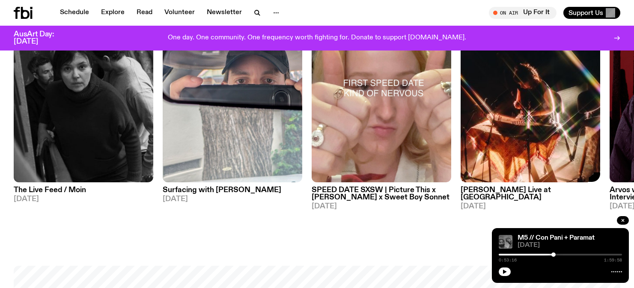 The image size is (634, 288). What do you see at coordinates (74, 13) in the screenshot?
I see `a: Schedule` at bounding box center [74, 13].